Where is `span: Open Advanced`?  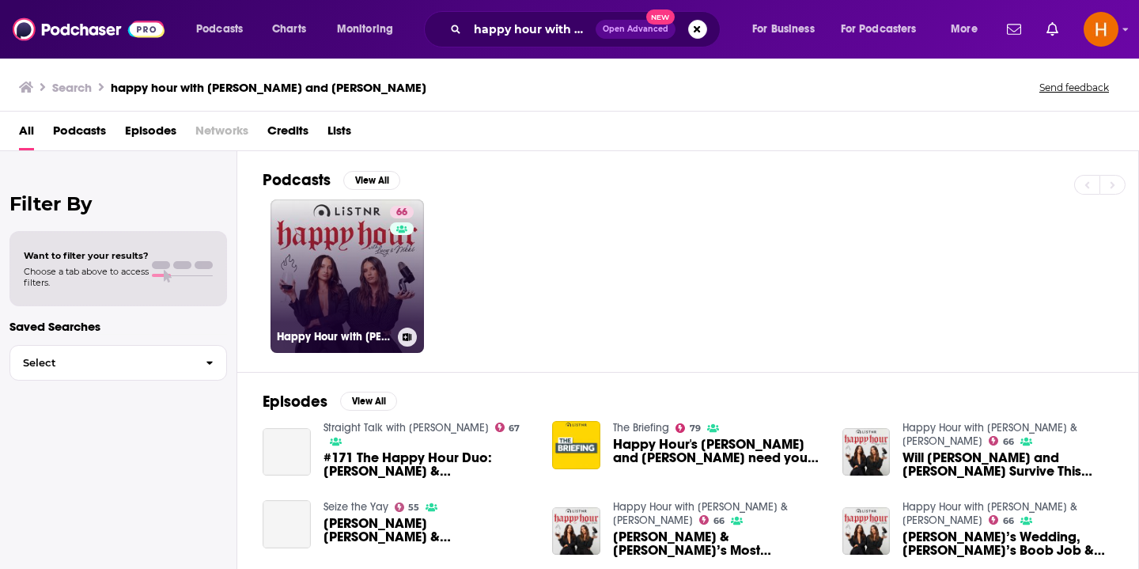 span: Open Advanced is located at coordinates (635, 29).